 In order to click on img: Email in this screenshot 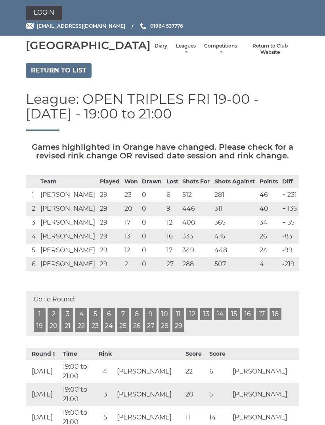, I will do `click(30, 26)`.